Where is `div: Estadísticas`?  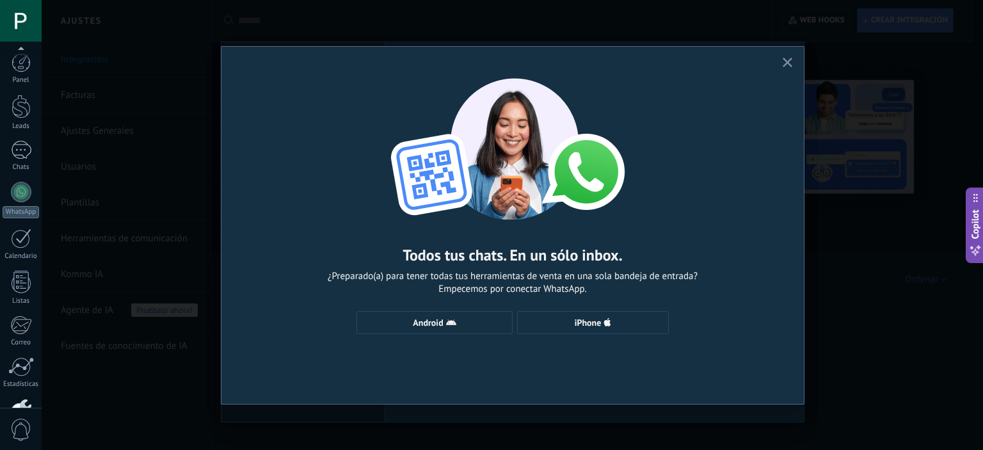
div: Estadísticas is located at coordinates (21, 384).